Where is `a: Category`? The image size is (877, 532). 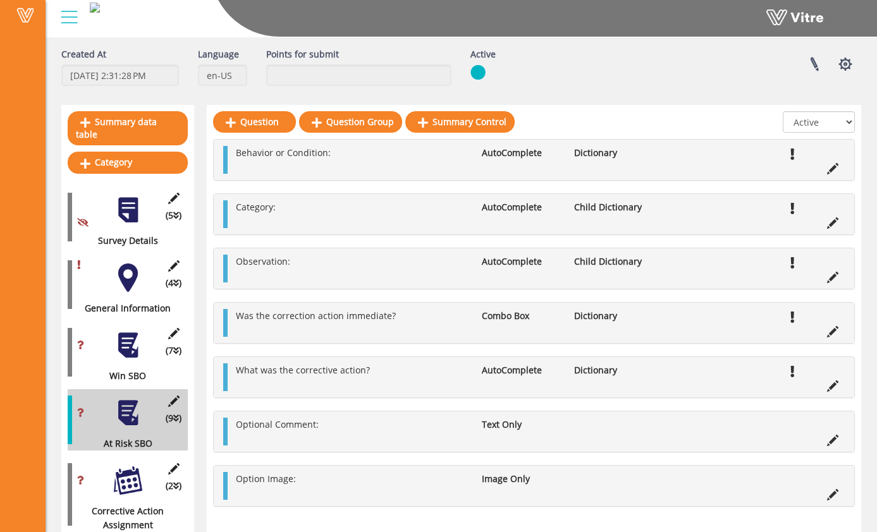
a: Category is located at coordinates (128, 162).